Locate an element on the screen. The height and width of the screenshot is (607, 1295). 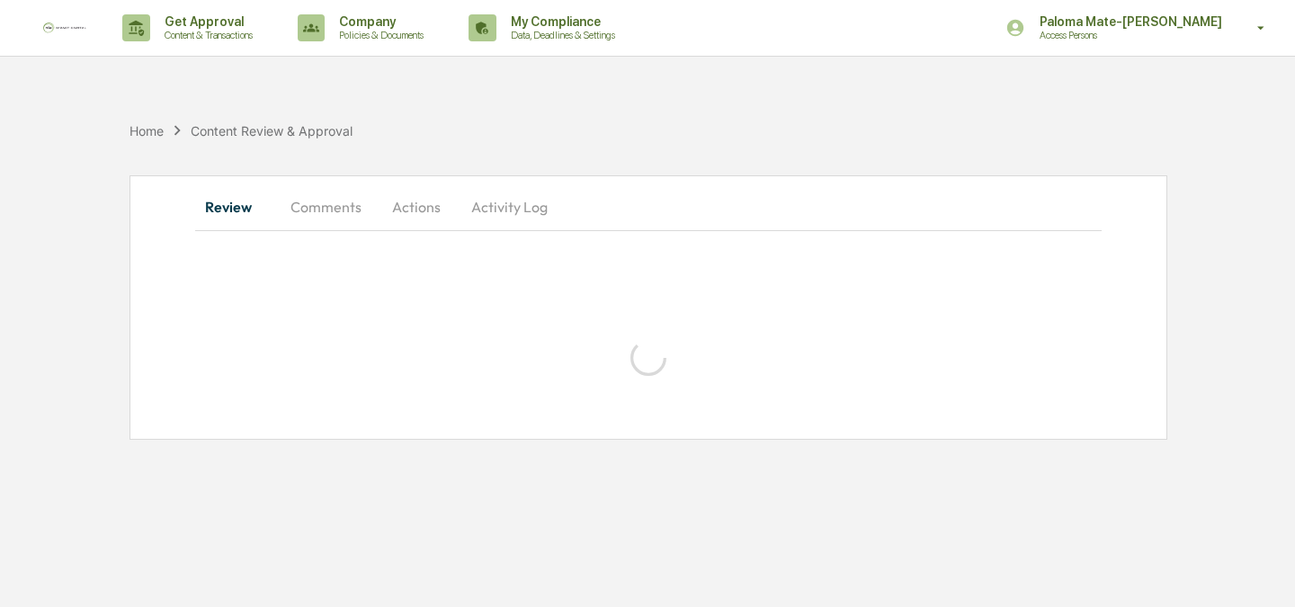
p: Policies & Documents is located at coordinates (378, 35).